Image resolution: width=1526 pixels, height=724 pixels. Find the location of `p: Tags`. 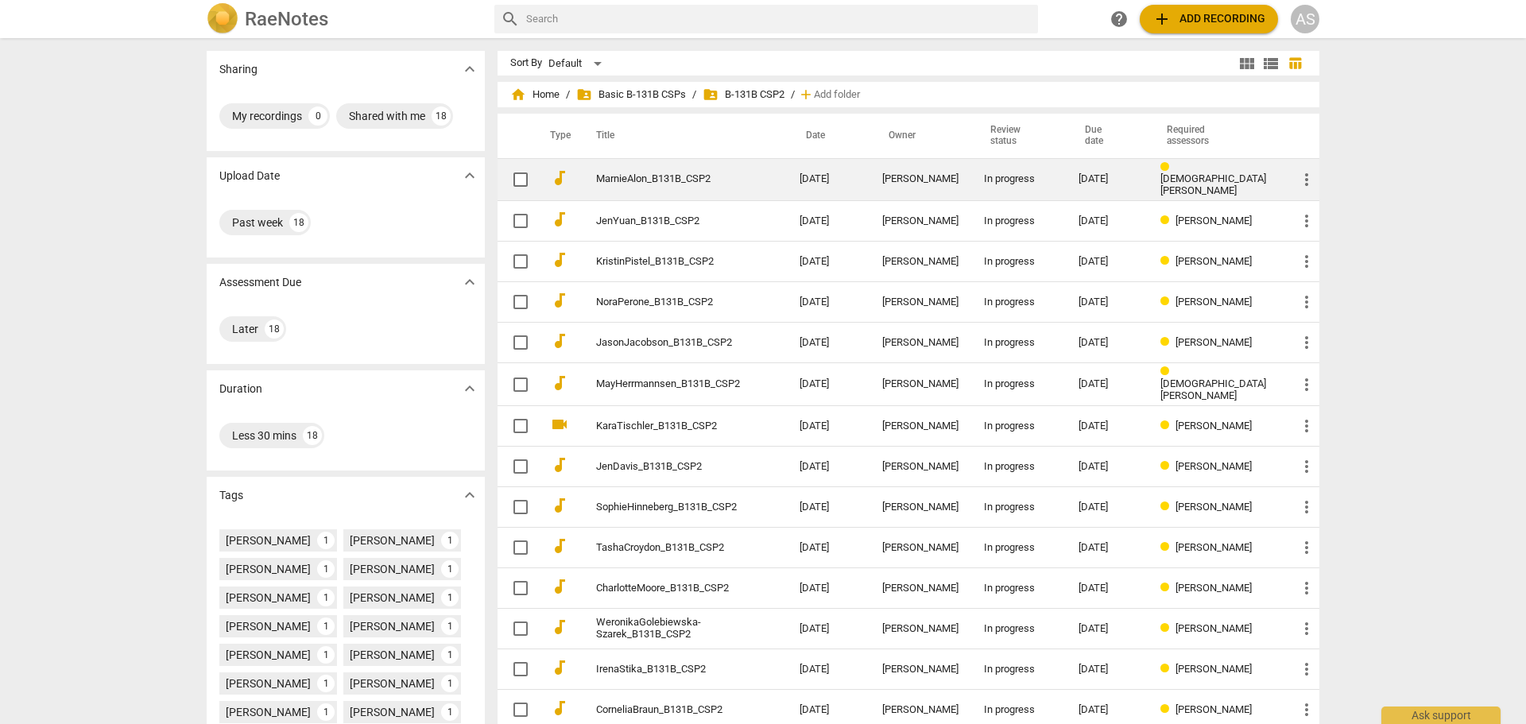

p: Tags is located at coordinates (231, 495).